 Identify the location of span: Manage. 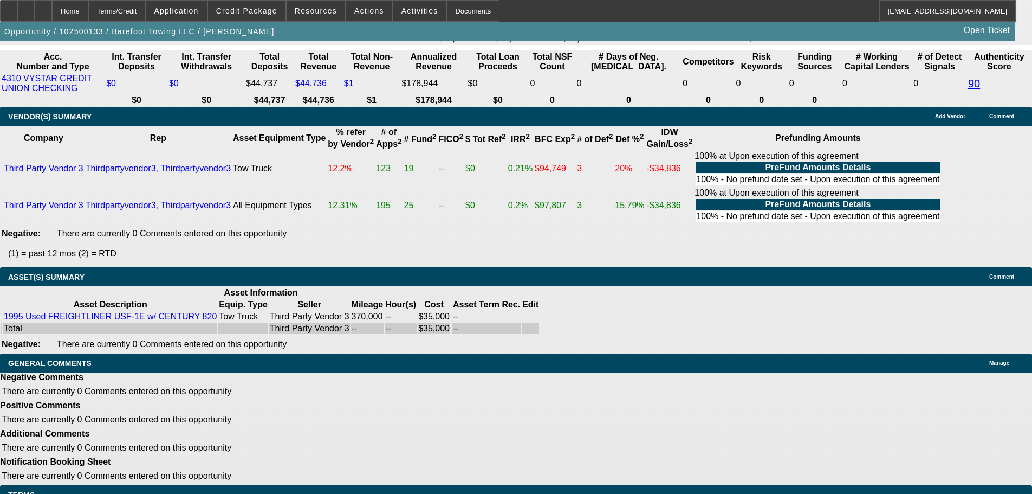
(999, 363).